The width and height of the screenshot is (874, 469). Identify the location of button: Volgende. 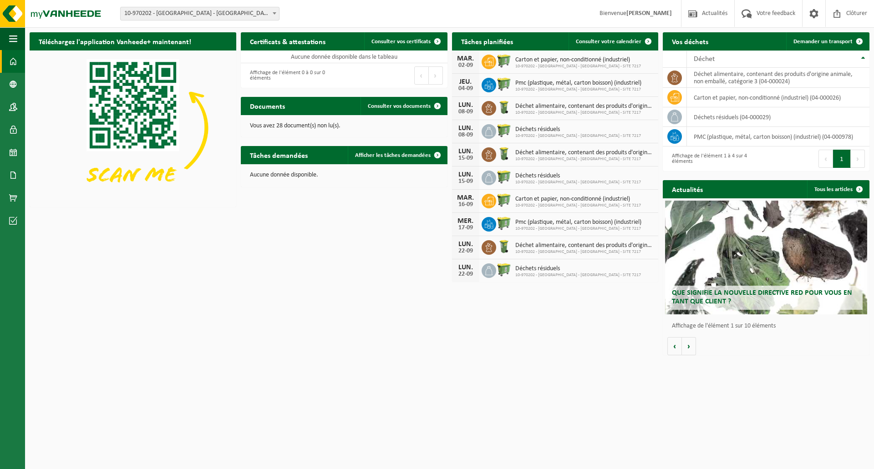
(689, 346).